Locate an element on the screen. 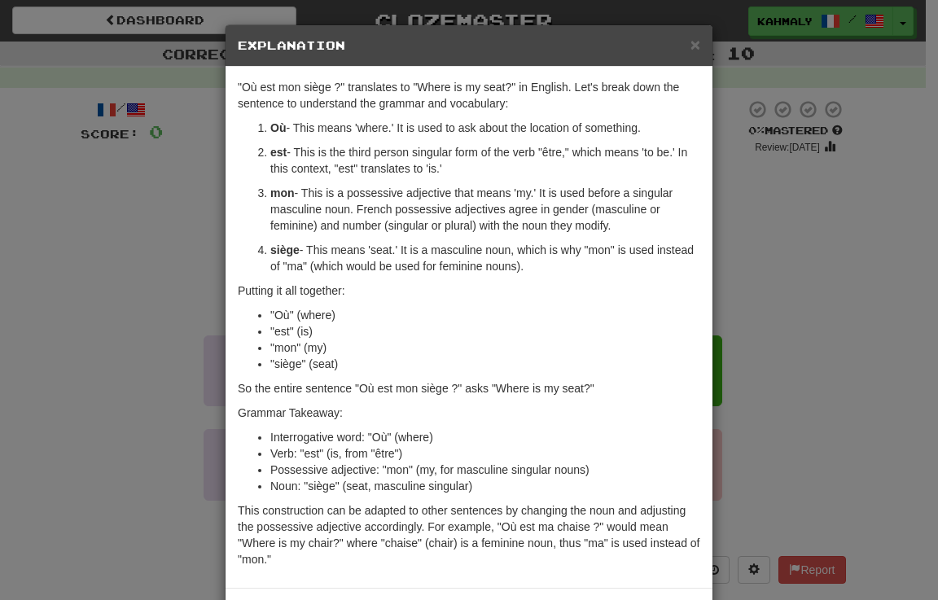 This screenshot has height=600, width=938. button: Close is located at coordinates (695, 44).